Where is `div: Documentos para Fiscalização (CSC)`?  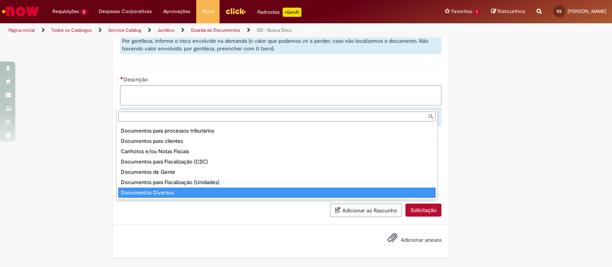 div: Documentos para Fiscalização (CSC) is located at coordinates (277, 162).